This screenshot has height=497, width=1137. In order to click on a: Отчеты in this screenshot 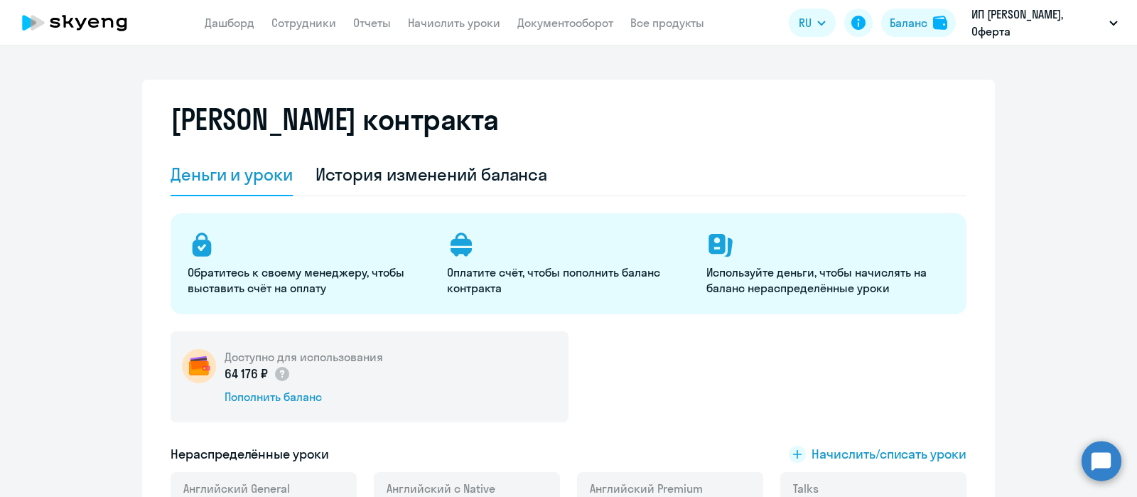, I will do `click(372, 23)`.